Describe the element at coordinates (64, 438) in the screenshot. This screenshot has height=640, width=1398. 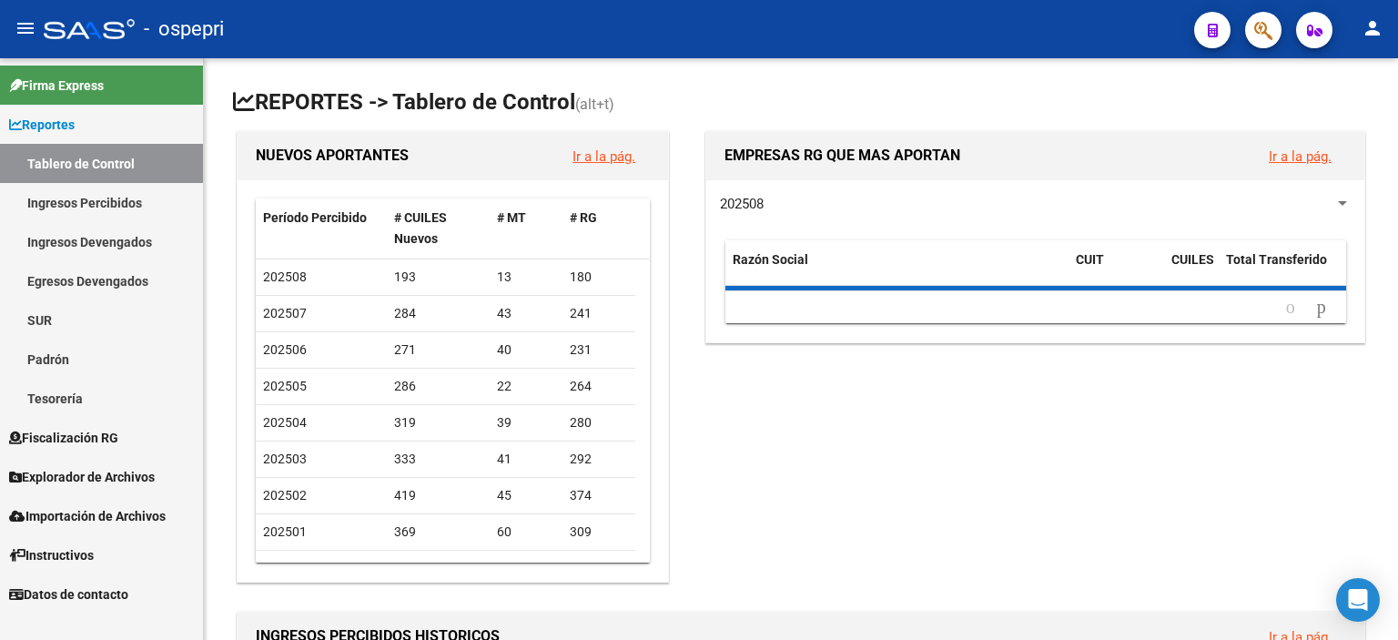
I see `span: Fiscalización RG` at that location.